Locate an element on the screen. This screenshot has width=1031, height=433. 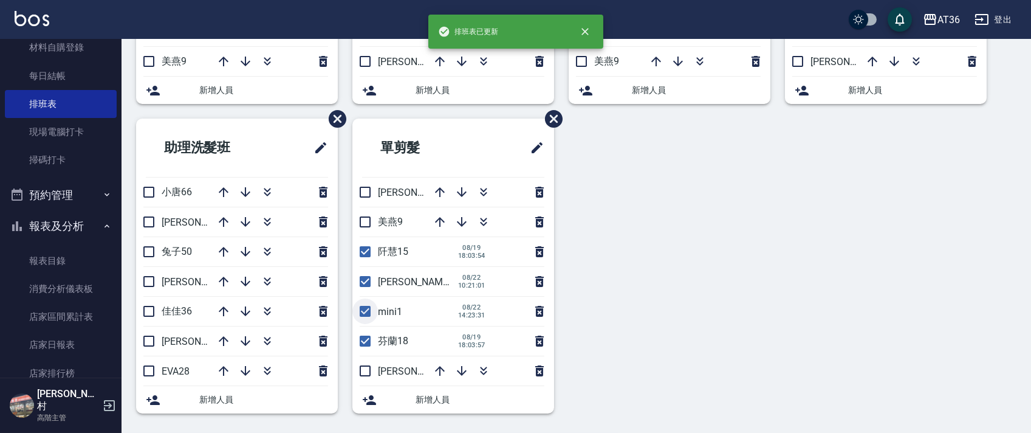
a: 每日結帳 is located at coordinates (61, 76).